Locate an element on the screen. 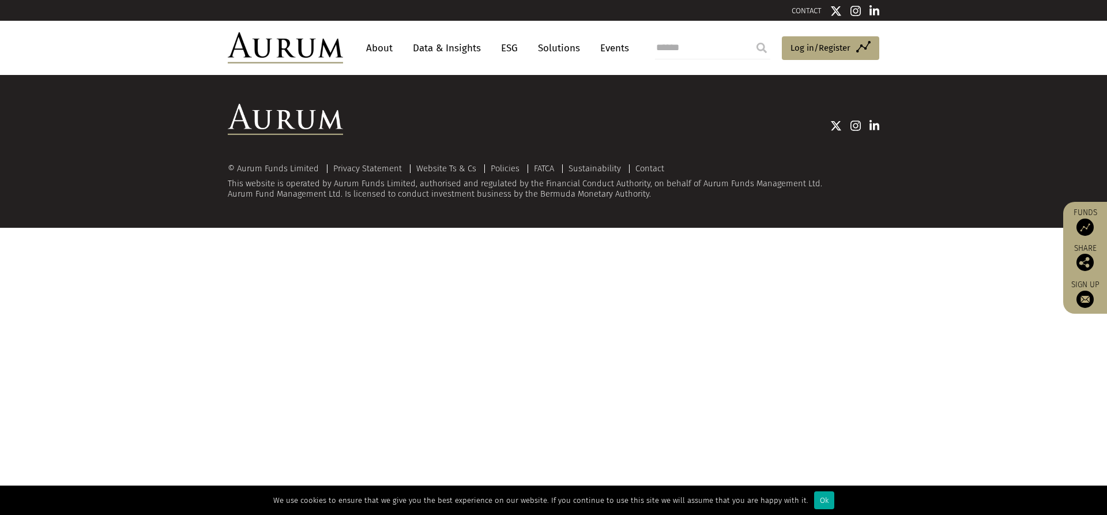 This screenshot has width=1107, height=515. div: © Aurum Funds Limited is located at coordinates (276, 168).